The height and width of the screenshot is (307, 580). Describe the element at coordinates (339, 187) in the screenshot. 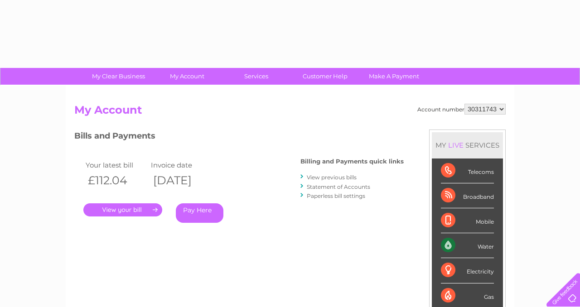

I see `a: Statement of Accounts` at that location.